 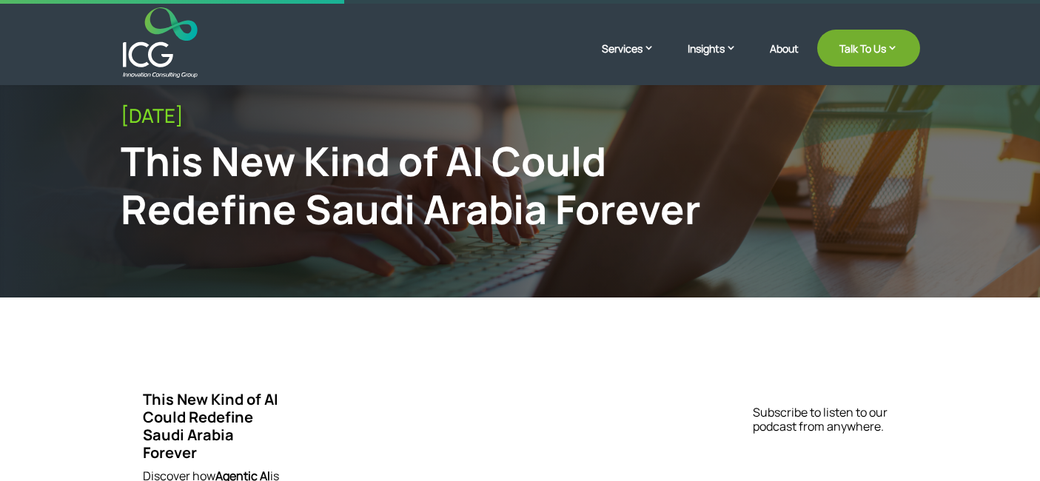 I want to click on a: Services, so click(x=635, y=59).